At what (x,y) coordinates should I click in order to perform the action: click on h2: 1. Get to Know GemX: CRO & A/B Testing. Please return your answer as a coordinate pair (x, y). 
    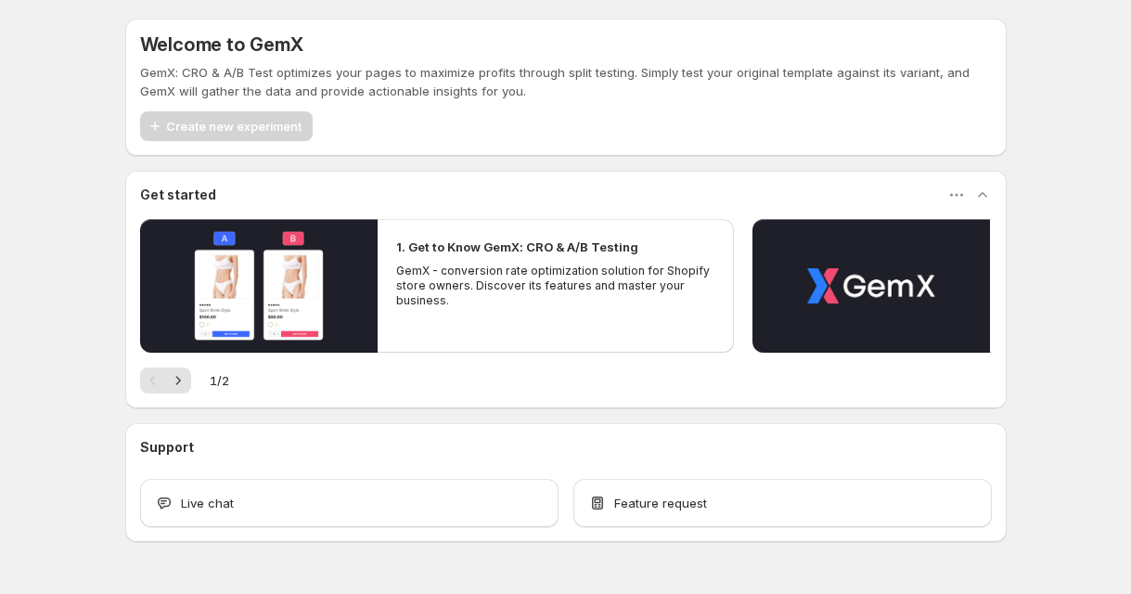
    Looking at the image, I should click on (517, 247).